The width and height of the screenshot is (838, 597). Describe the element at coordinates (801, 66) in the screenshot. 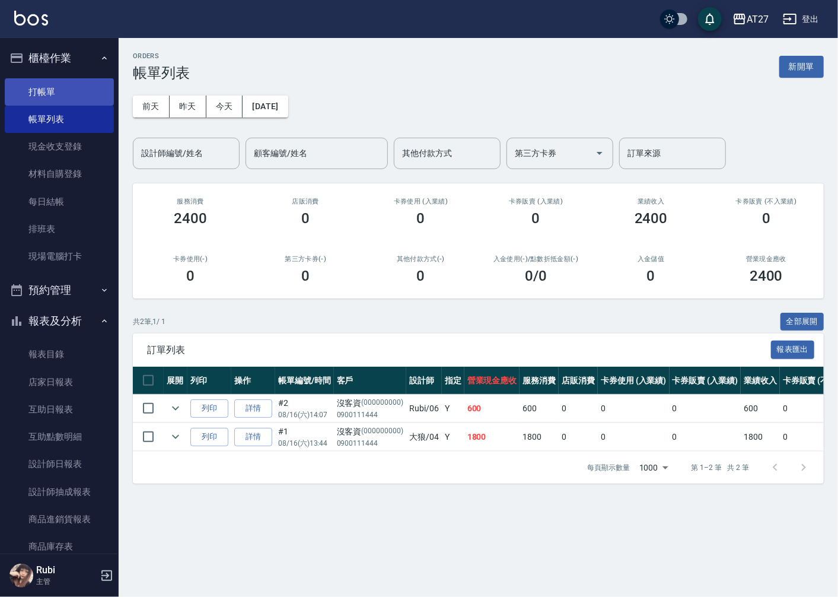

I see `a: 新開單` at that location.